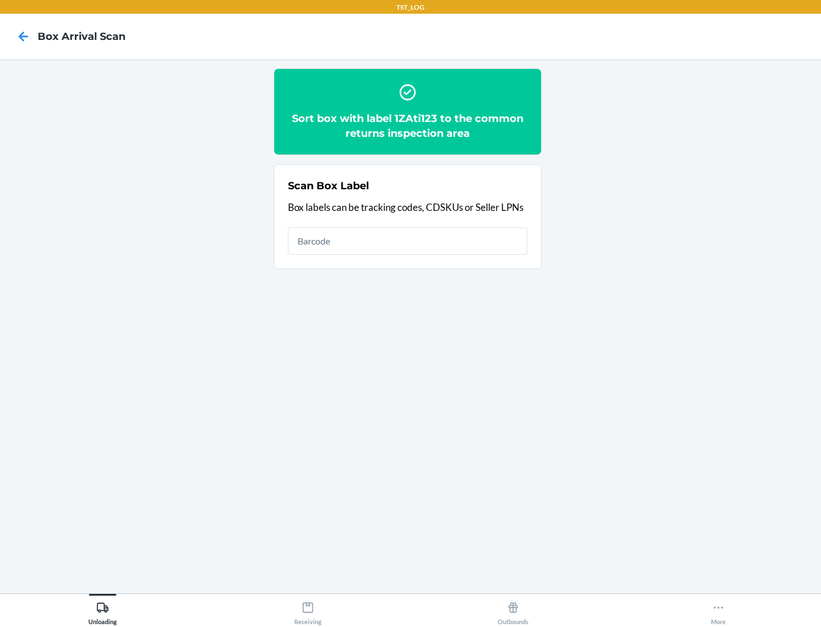 The height and width of the screenshot is (627, 821). What do you see at coordinates (103, 611) in the screenshot?
I see `div: Unloading` at bounding box center [103, 611].